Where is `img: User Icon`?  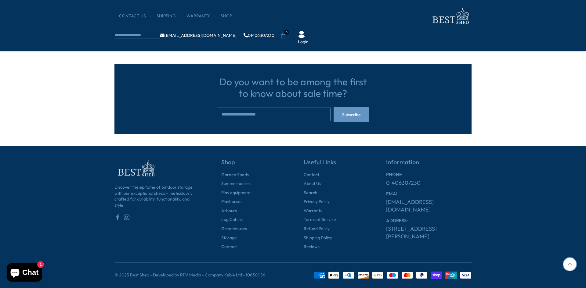 img: User Icon is located at coordinates (302, 34).